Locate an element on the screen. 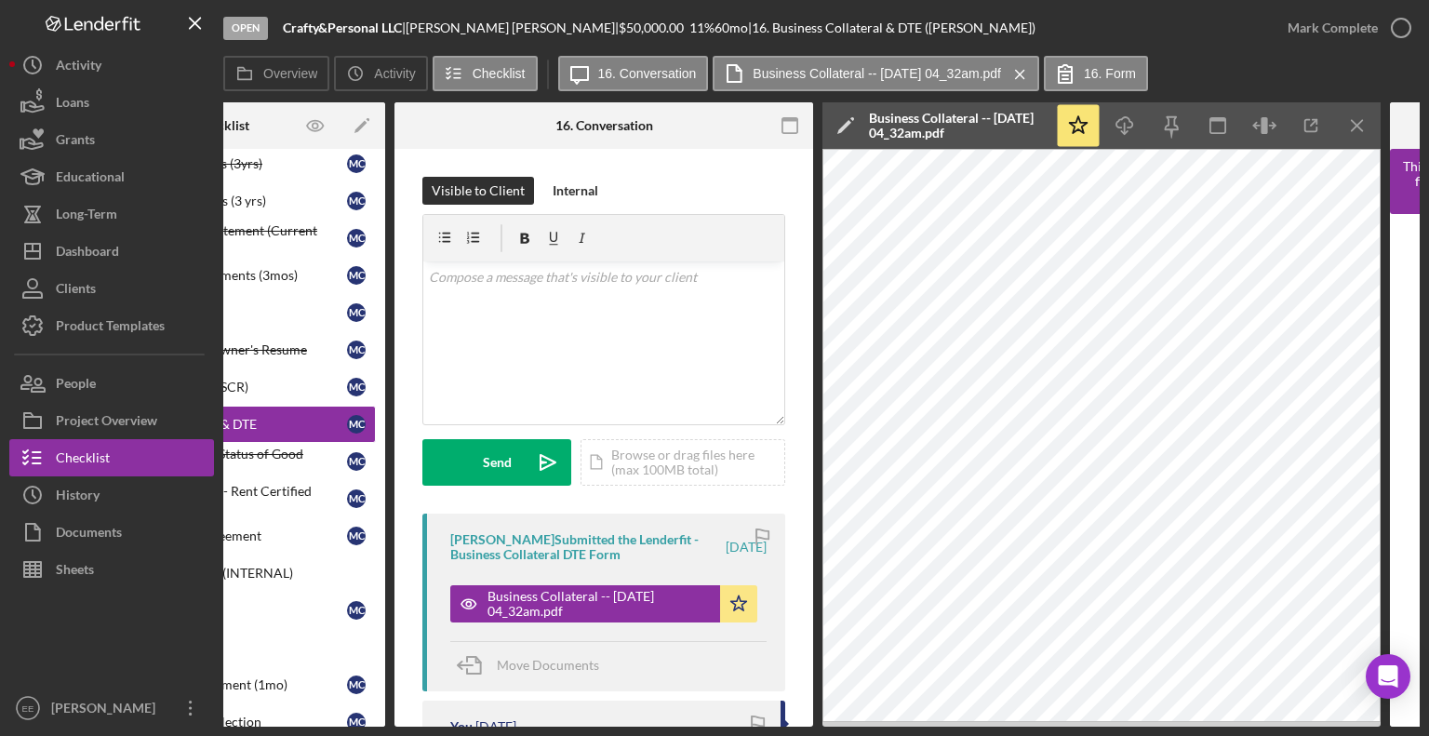 This screenshot has width=1429, height=736. button: Send is located at coordinates (497, 462).